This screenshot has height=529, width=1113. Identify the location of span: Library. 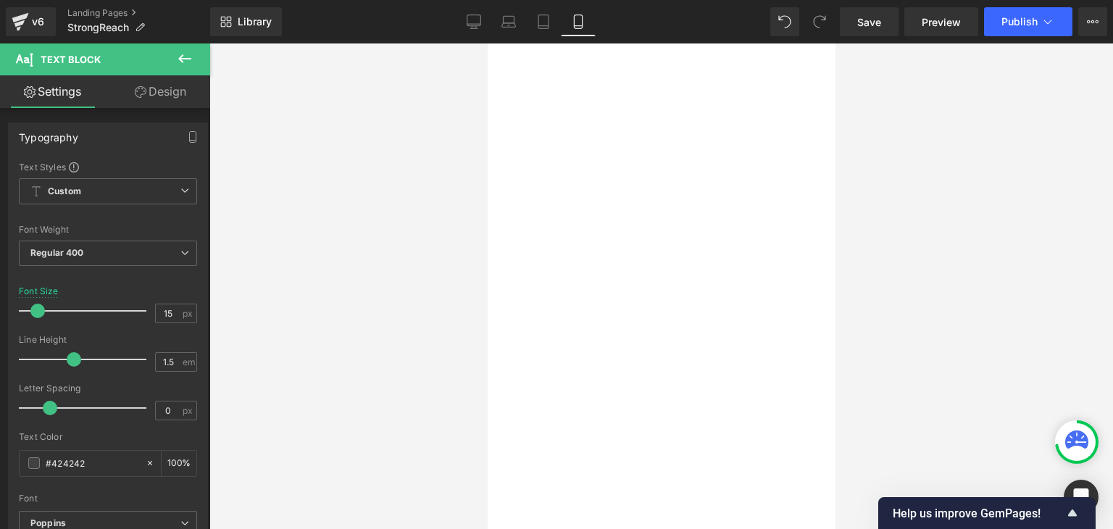
(254, 22).